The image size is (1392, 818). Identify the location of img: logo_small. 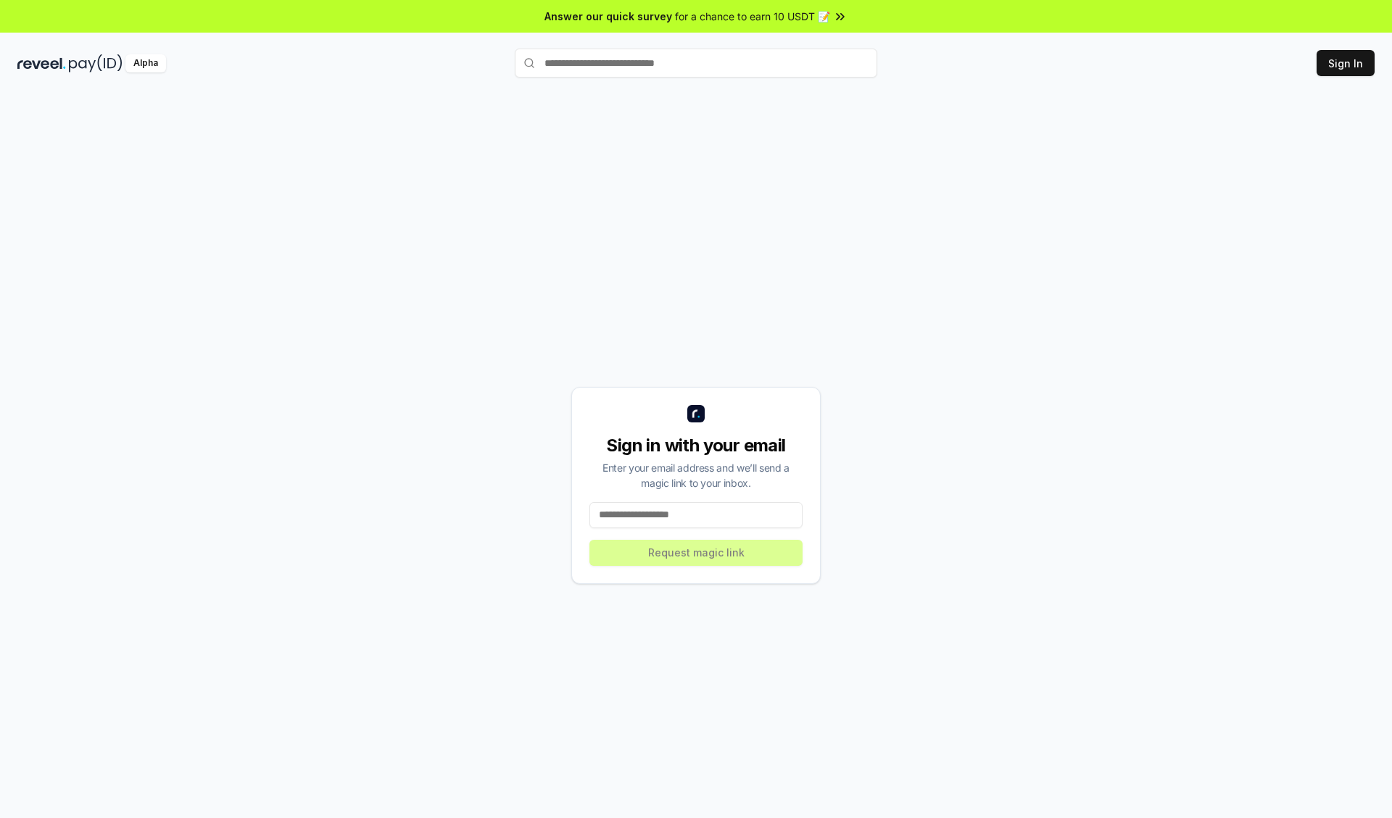
(696, 414).